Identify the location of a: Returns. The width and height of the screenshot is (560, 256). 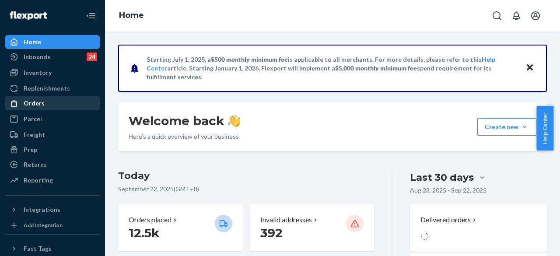
(53, 165).